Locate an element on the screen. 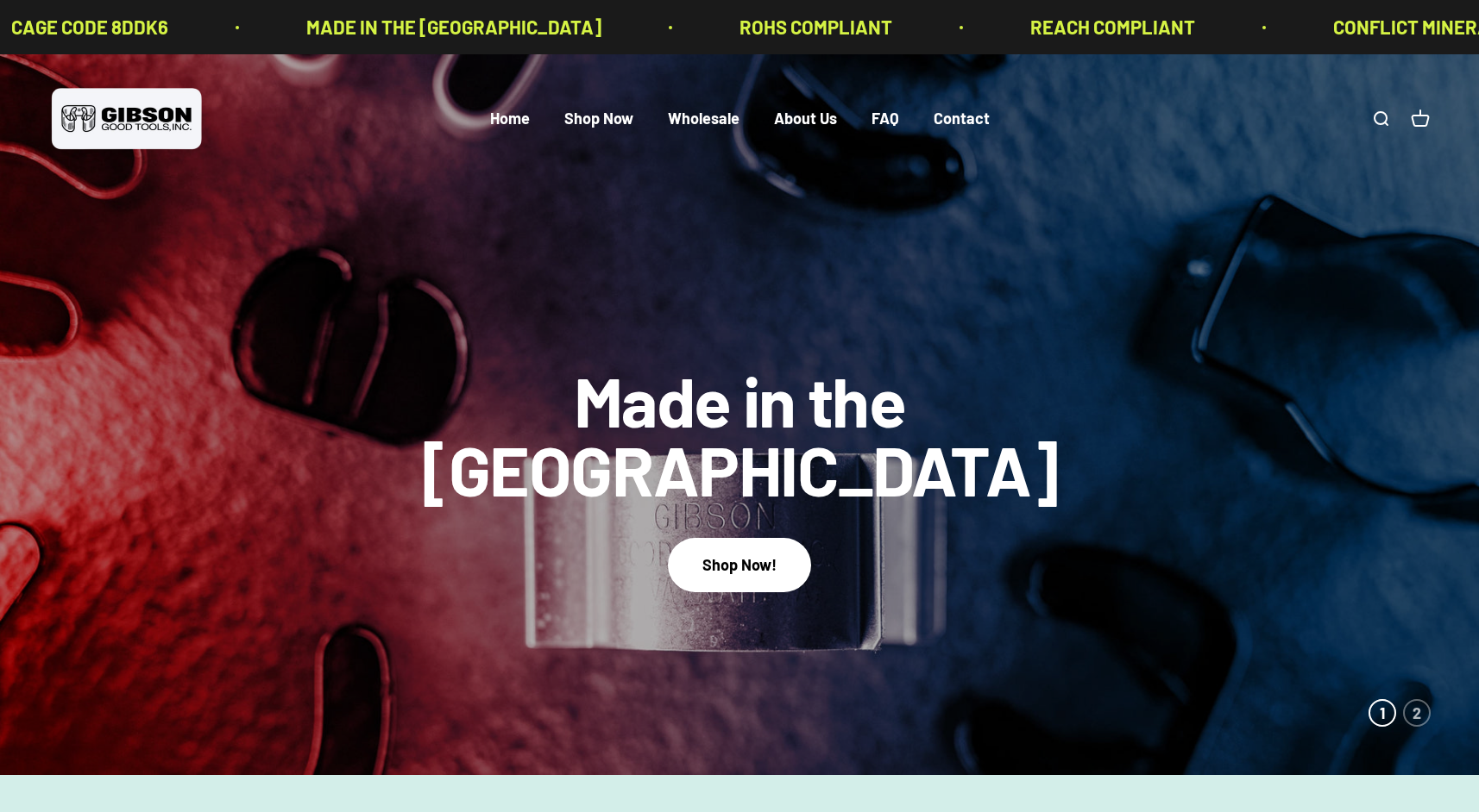 Image resolution: width=1479 pixels, height=812 pixels. div: Shop Now! is located at coordinates (739, 564).